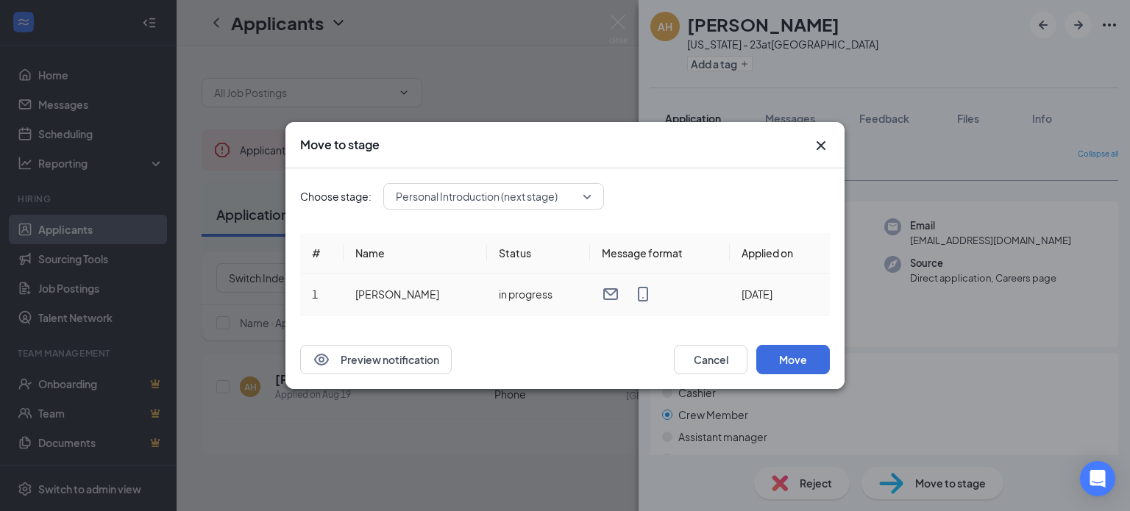 This screenshot has width=1130, height=511. Describe the element at coordinates (711, 360) in the screenshot. I see `button: Cancel` at that location.